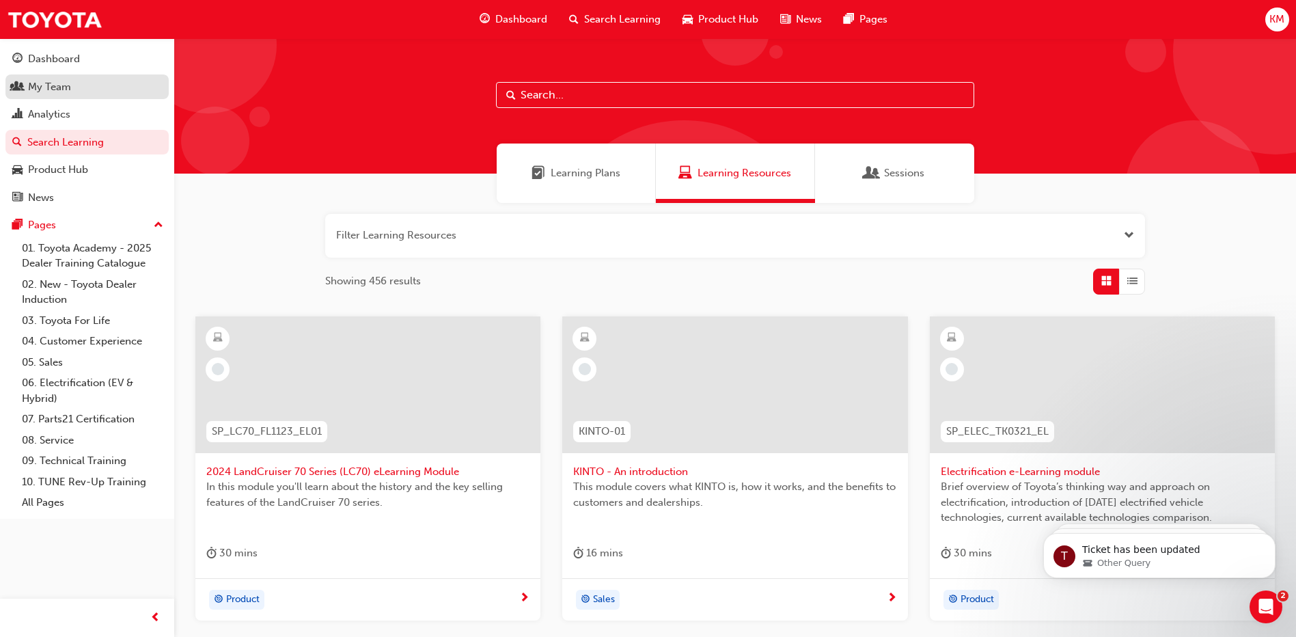  What do you see at coordinates (155, 618) in the screenshot?
I see `span: prev-icon` at bounding box center [155, 618].